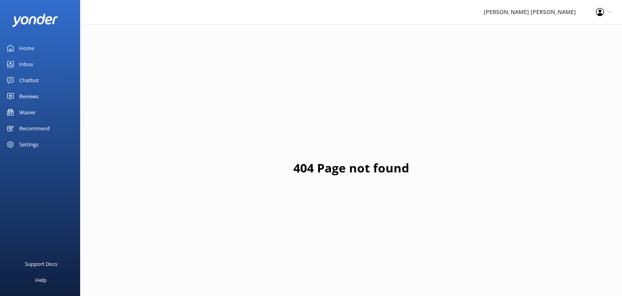  What do you see at coordinates (41, 280) in the screenshot?
I see `div: Help` at bounding box center [41, 280].